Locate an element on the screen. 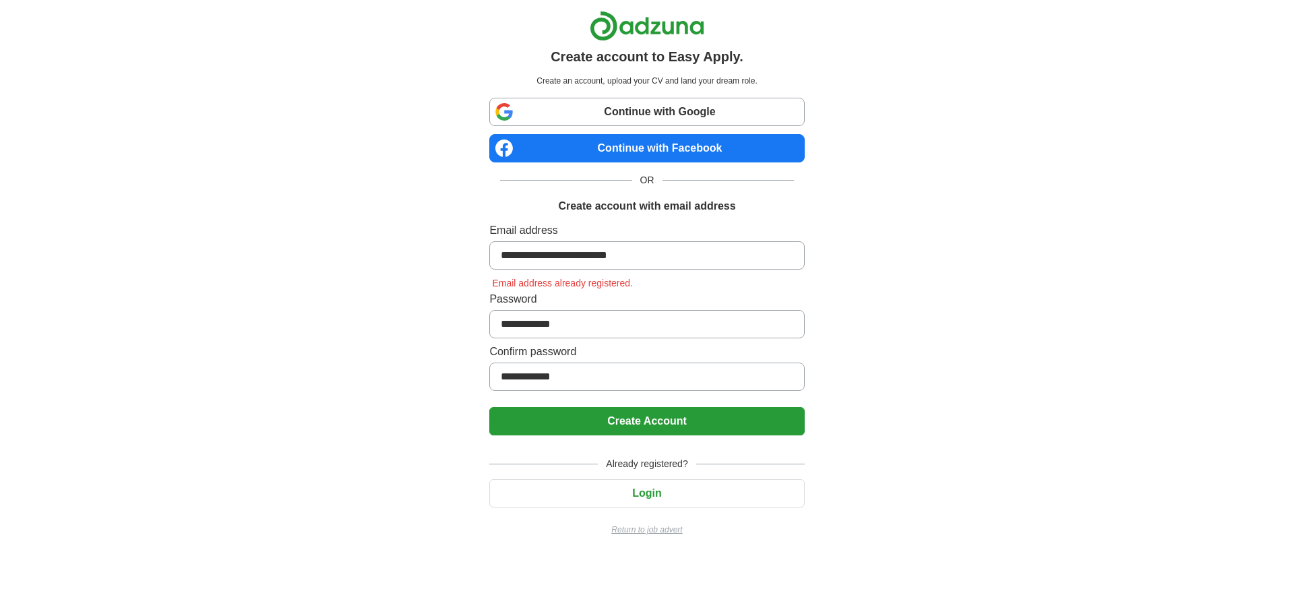 The height and width of the screenshot is (614, 1294). span: OR is located at coordinates (647, 180).